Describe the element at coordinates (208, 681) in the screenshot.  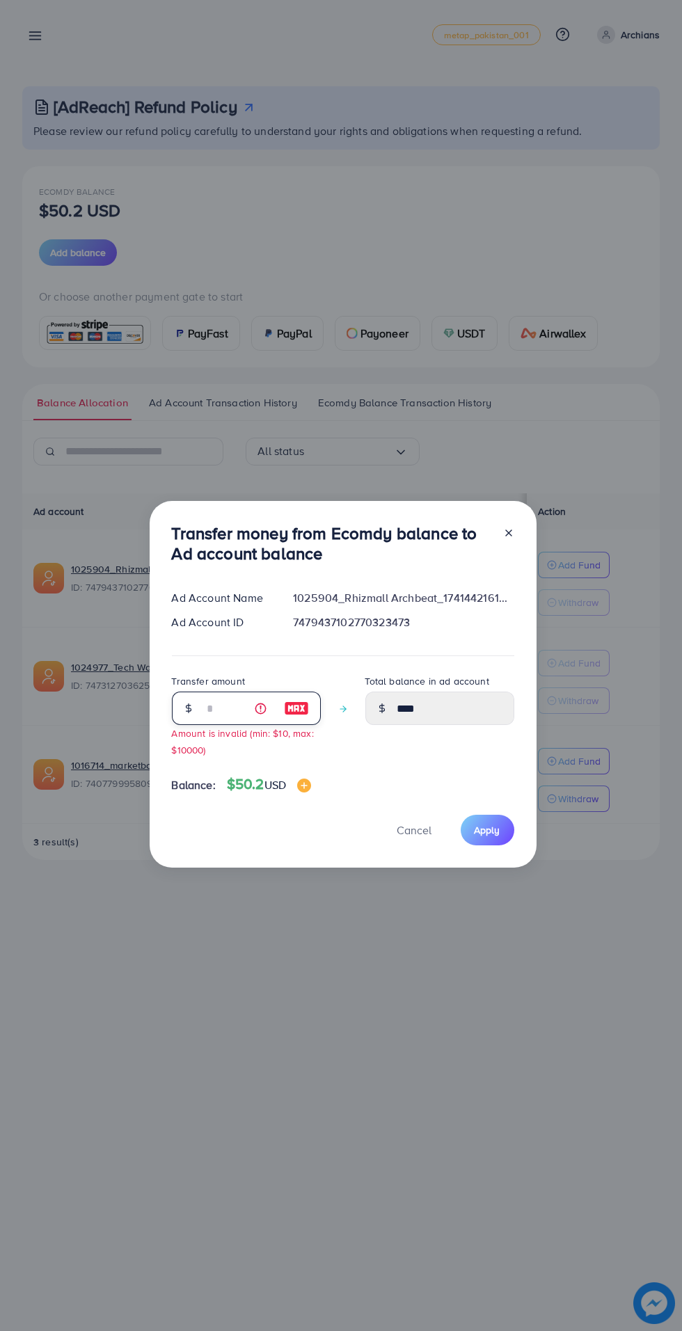
I see `label: Transfer amount` at that location.